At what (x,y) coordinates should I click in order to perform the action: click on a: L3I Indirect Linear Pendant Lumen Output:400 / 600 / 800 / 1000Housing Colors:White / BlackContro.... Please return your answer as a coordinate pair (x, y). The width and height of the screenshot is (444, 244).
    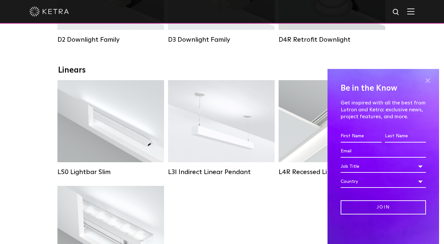
    Looking at the image, I should click on (221, 128).